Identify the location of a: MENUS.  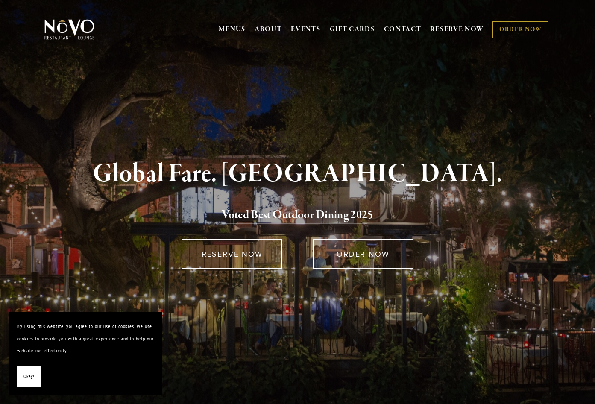
(232, 29).